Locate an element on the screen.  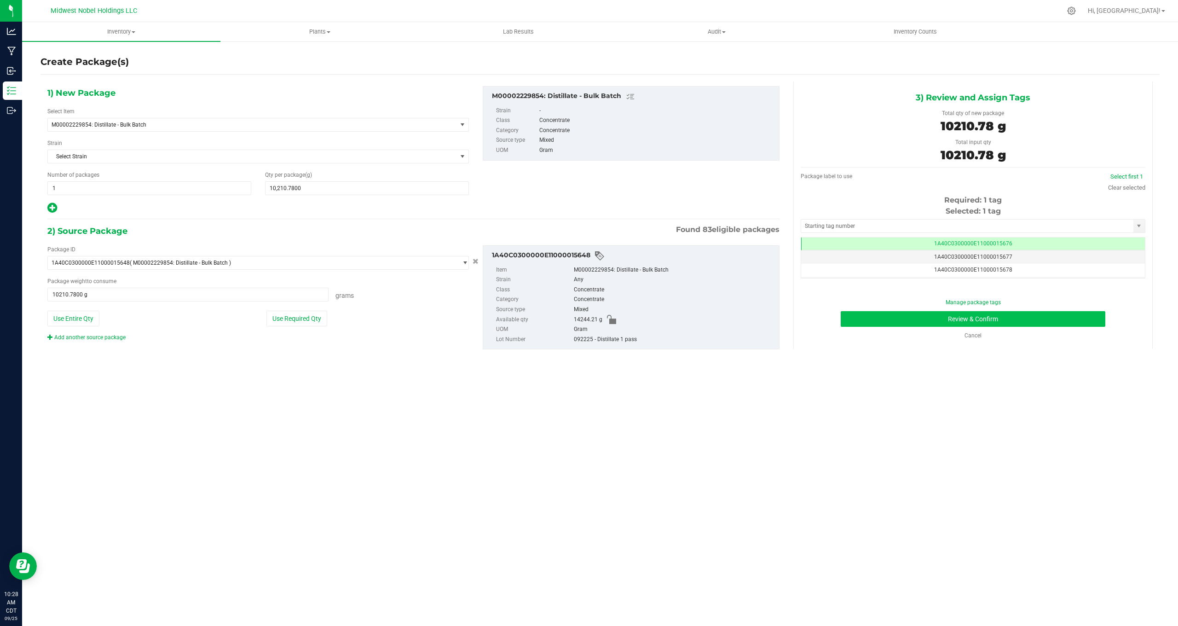
label: Item is located at coordinates (534, 270).